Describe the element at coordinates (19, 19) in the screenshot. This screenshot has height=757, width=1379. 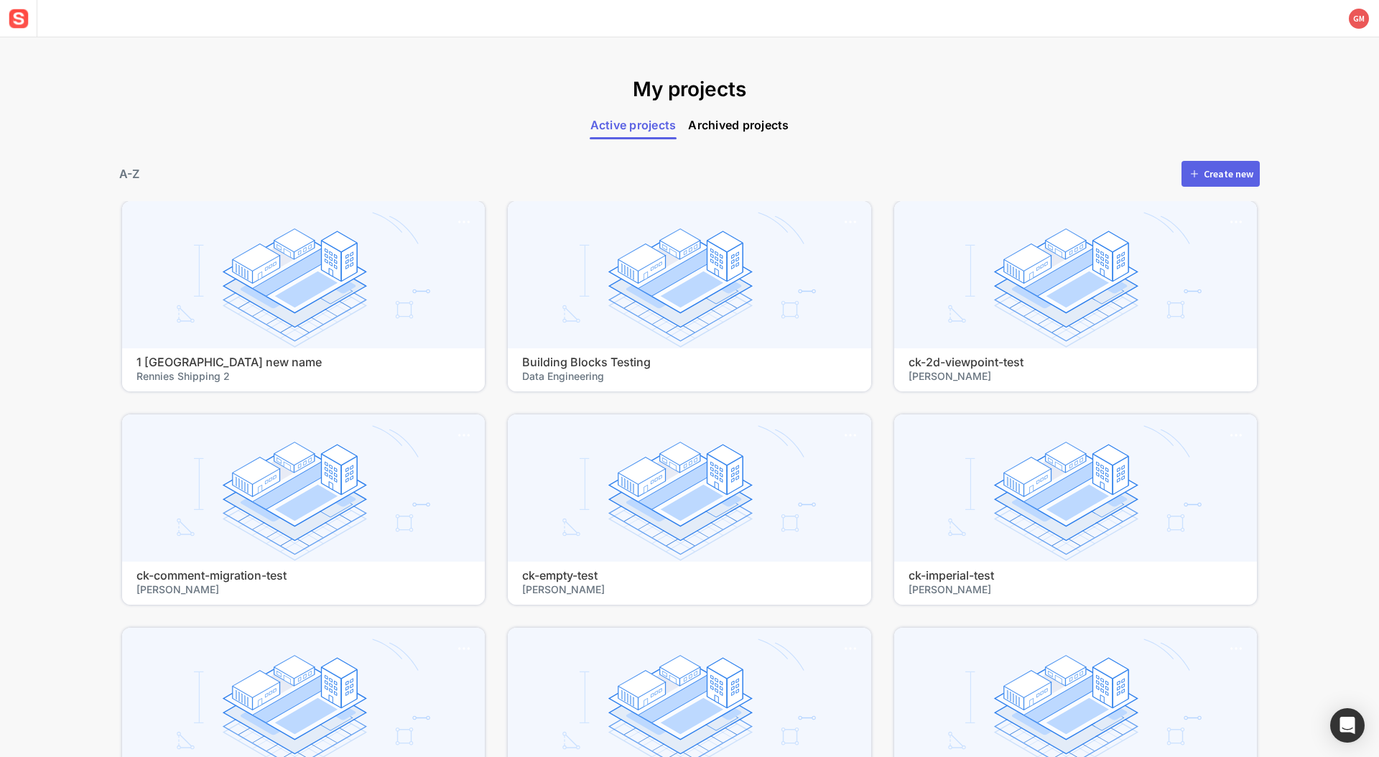
I see `img: sensat` at that location.